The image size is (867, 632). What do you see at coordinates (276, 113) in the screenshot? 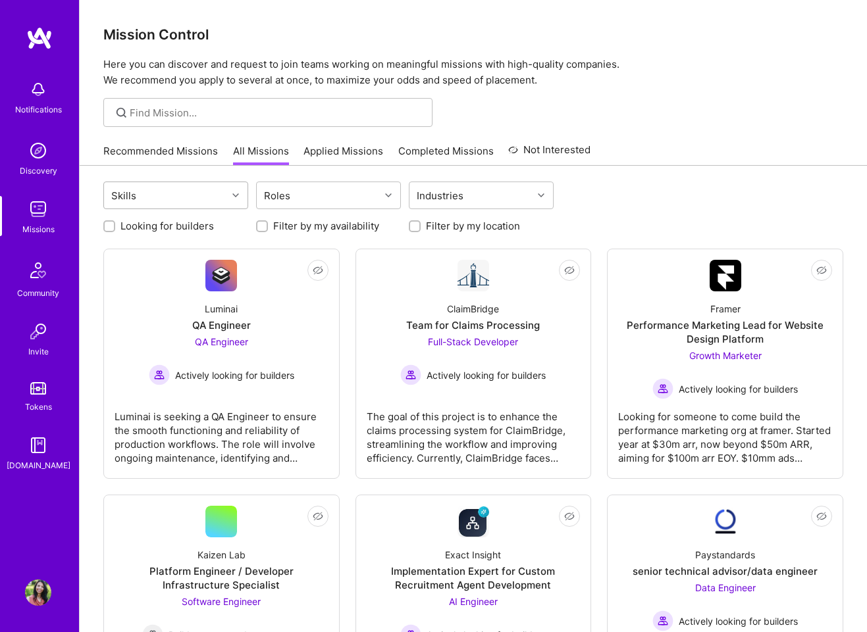
I see `input: Find Mission...` at bounding box center [276, 113].